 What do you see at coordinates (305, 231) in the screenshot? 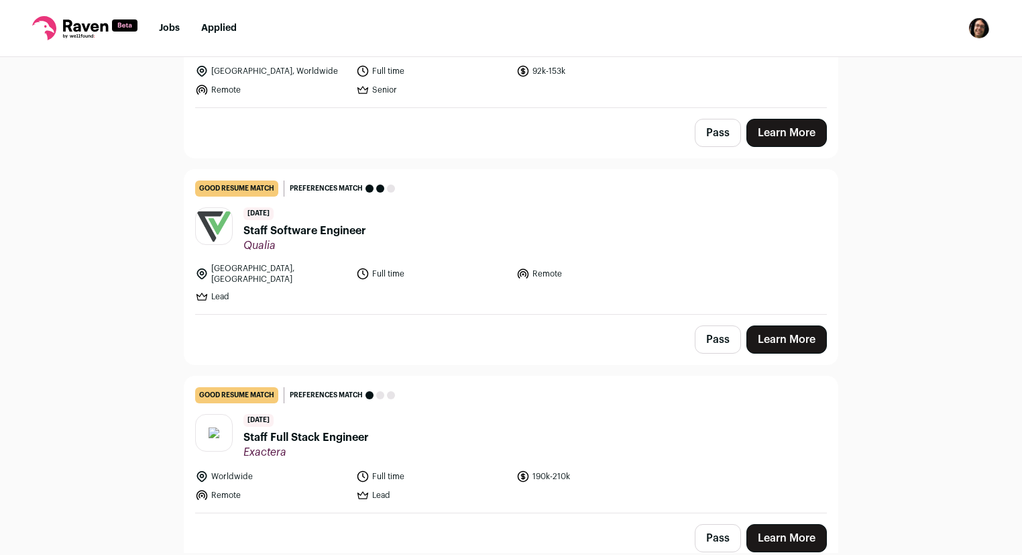
I see `span: Staff Software Engineer` at bounding box center [305, 231].